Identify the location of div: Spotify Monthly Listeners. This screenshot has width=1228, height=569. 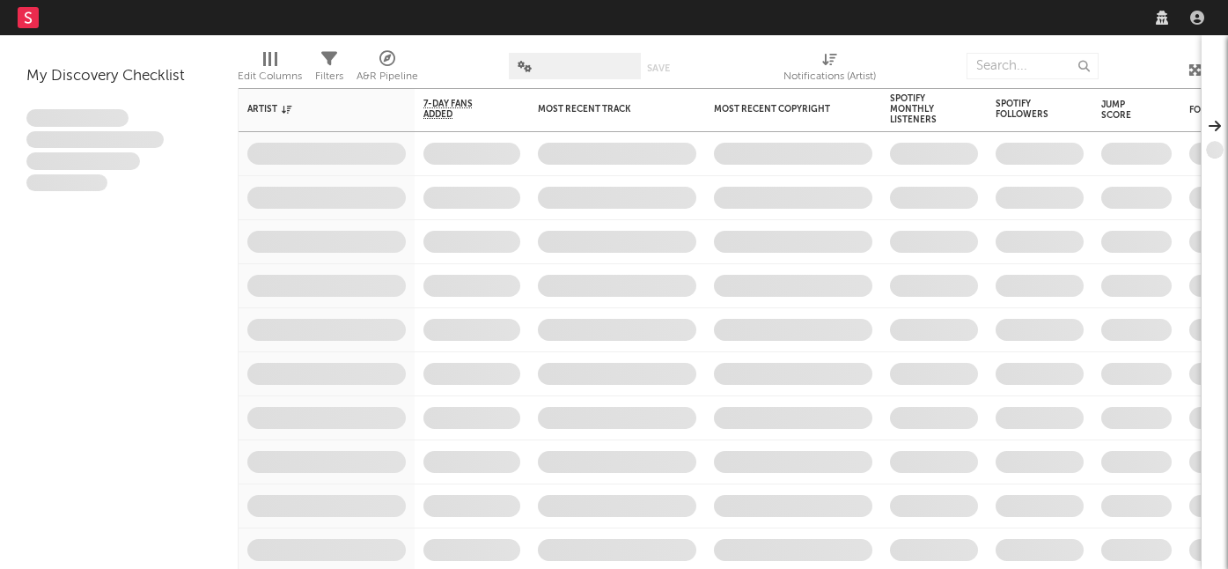
(921, 109).